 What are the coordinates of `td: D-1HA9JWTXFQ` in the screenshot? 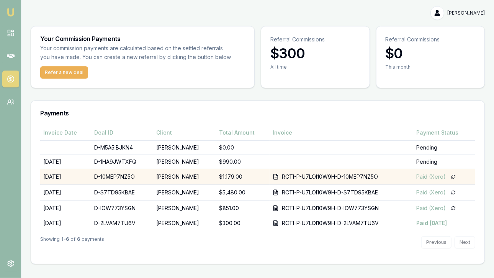 It's located at (122, 162).